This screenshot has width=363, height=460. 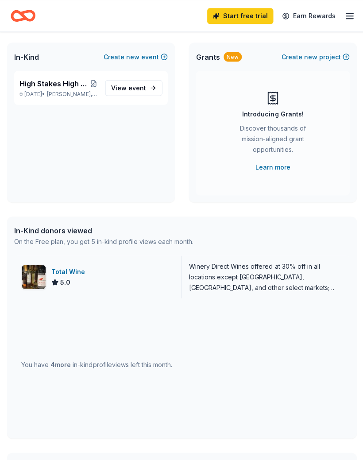 What do you see at coordinates (65, 282) in the screenshot?
I see `span: 5.0` at bounding box center [65, 282].